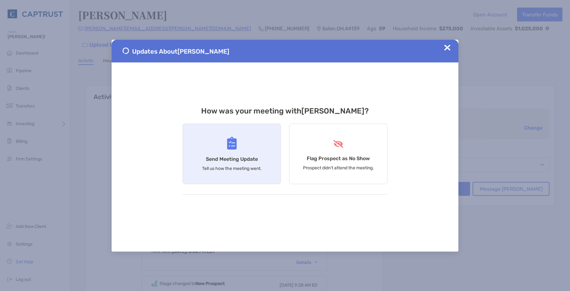 This screenshot has width=570, height=291. What do you see at coordinates (447, 48) in the screenshot?
I see `img: Close Updates Zoe` at bounding box center [447, 48].